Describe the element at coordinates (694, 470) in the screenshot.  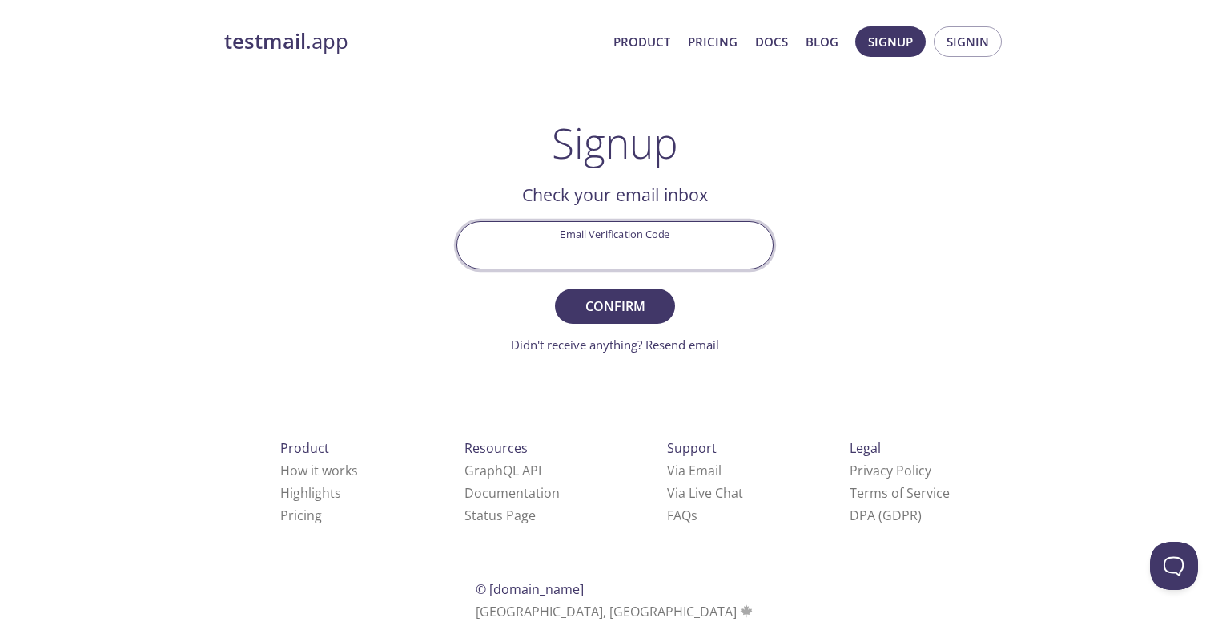
I see `a: Via Email` at that location.